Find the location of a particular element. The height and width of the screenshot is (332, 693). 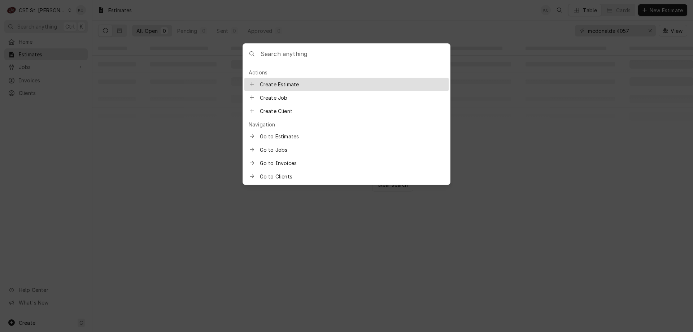

span: Create Estimate is located at coordinates (352, 84).